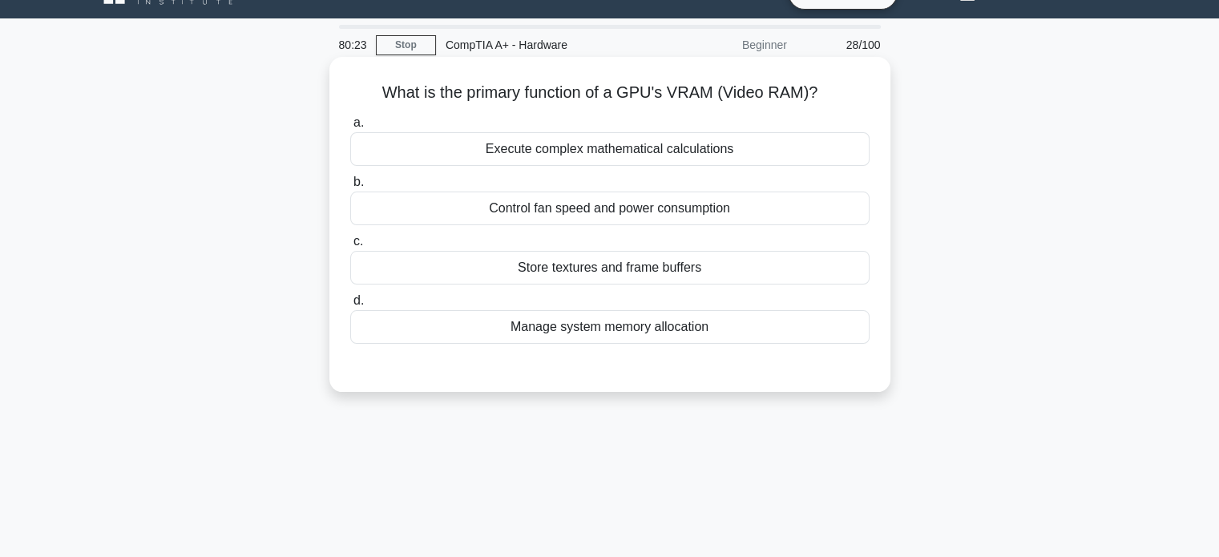 This screenshot has width=1219, height=557. What do you see at coordinates (610, 93) in the screenshot?
I see `h5: What is the primary function of a GPU's VRAM (Video RAM)?` at bounding box center [610, 93].